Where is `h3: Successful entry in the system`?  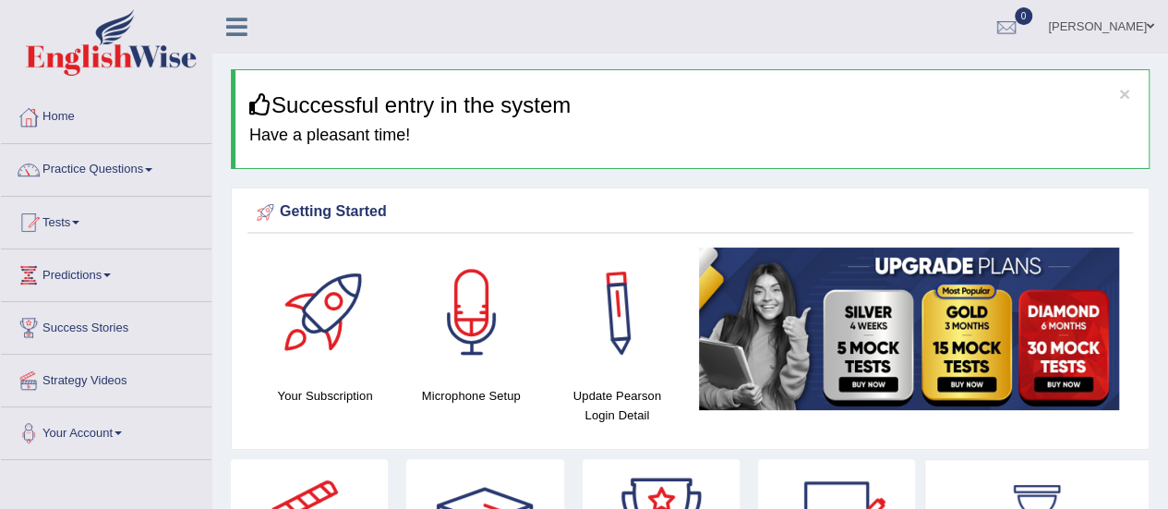
h3: Successful entry in the system is located at coordinates (691, 105).